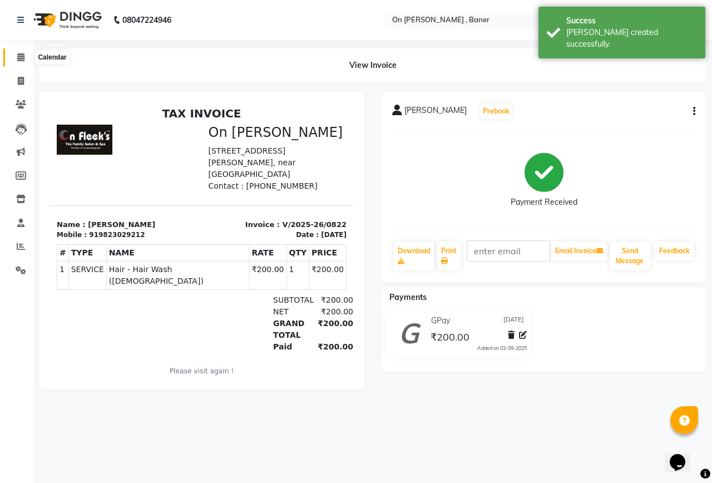 This screenshot has height=483, width=712. Describe the element at coordinates (579, 251) in the screenshot. I see `button: Email Invoice` at that location.